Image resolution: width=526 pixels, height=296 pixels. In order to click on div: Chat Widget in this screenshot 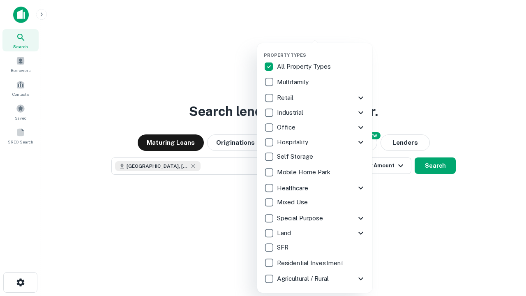, I will do `click(506, 250)`.